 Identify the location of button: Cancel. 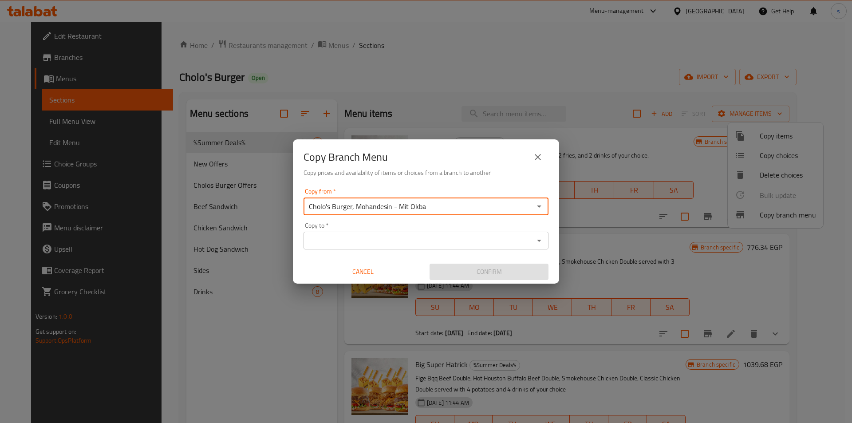
(363, 272).